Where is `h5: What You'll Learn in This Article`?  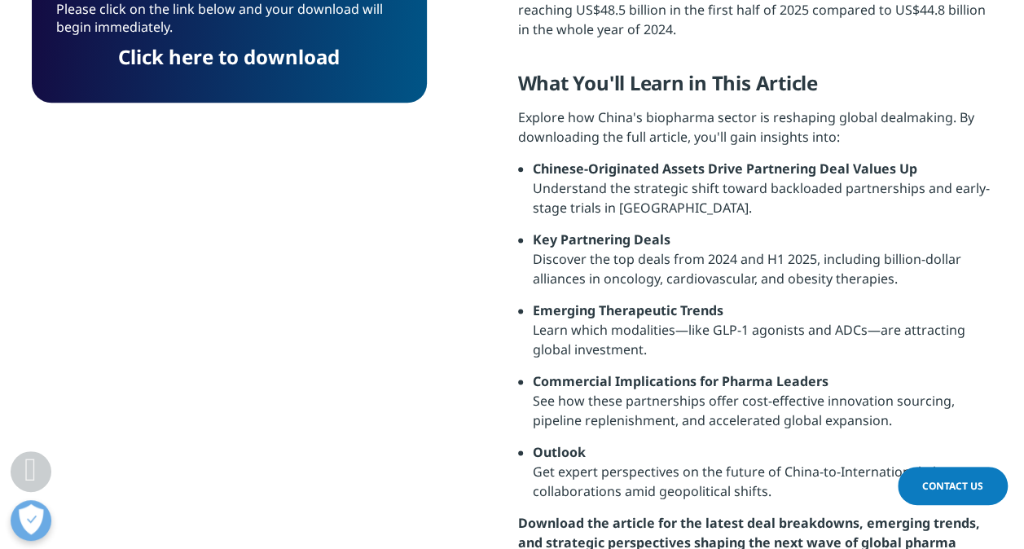
h5: What You'll Learn in This Article is located at coordinates (755, 89).